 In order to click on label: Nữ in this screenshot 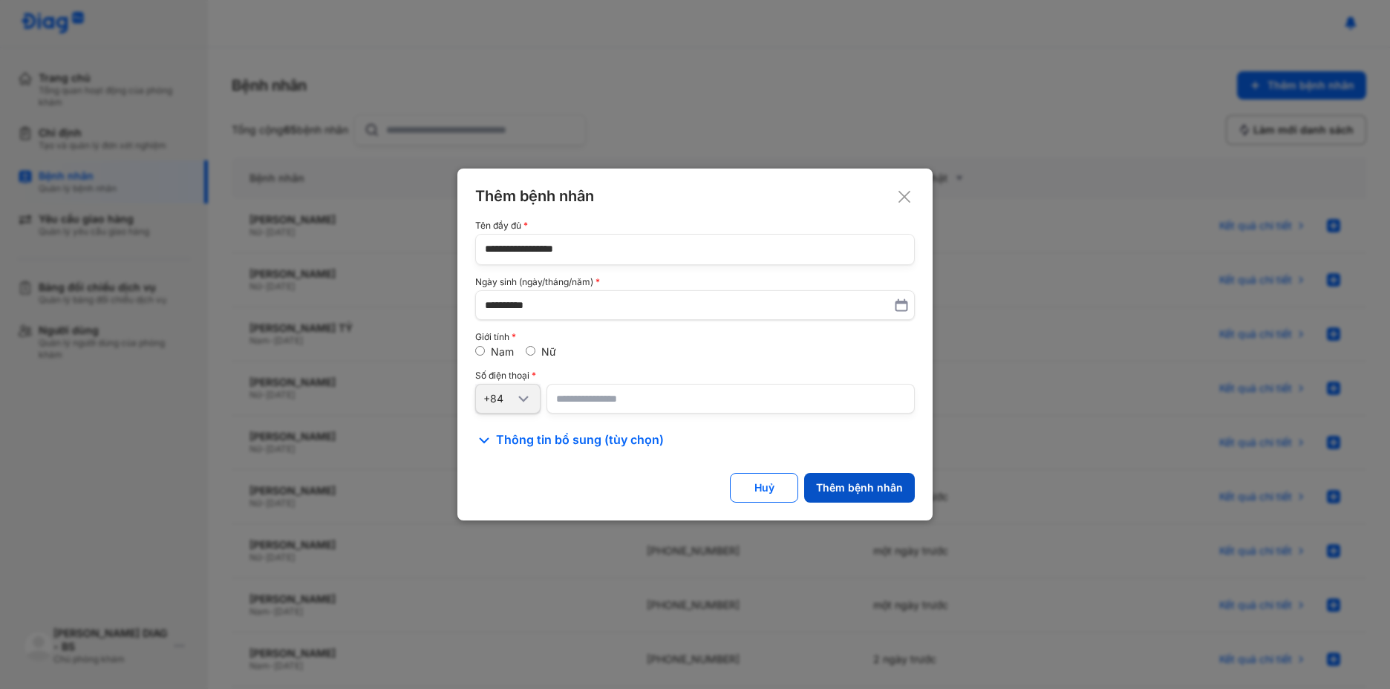, I will do `click(549, 351)`.